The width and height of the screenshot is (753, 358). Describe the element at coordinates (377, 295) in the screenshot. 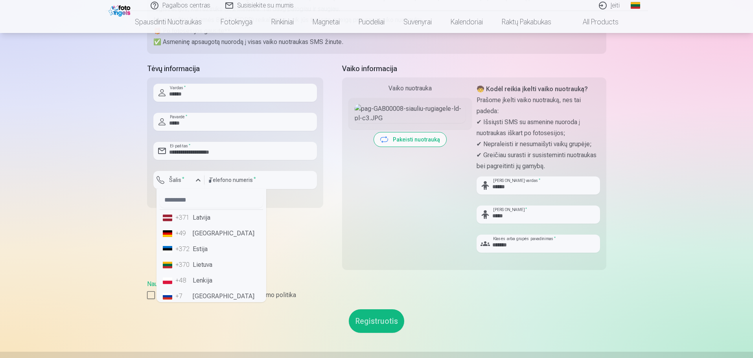

I see `label: Sutinku su Naudotojo sutartimi ir privatumo politika` at that location.